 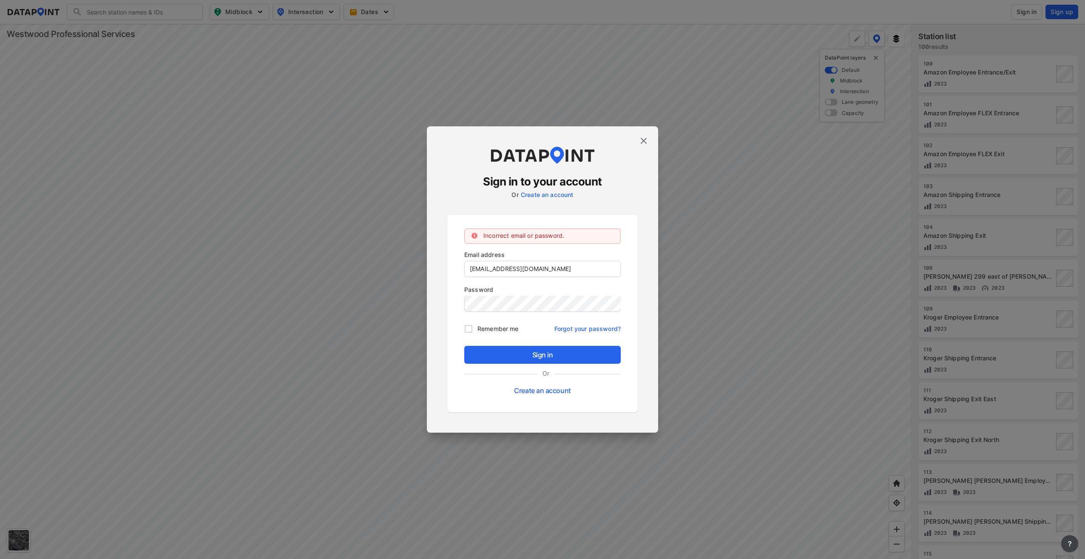 I want to click on button: Sign in, so click(x=542, y=354).